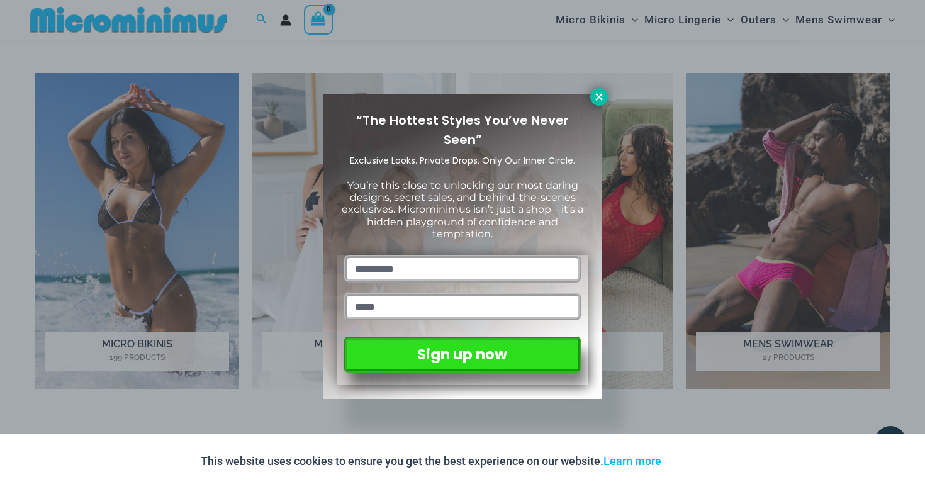 The image size is (925, 489). What do you see at coordinates (462, 209) in the screenshot?
I see `span: You’re this close to unlocking our most daring designs, secret sales, and behind-the-scenes exclu...` at bounding box center [462, 209].